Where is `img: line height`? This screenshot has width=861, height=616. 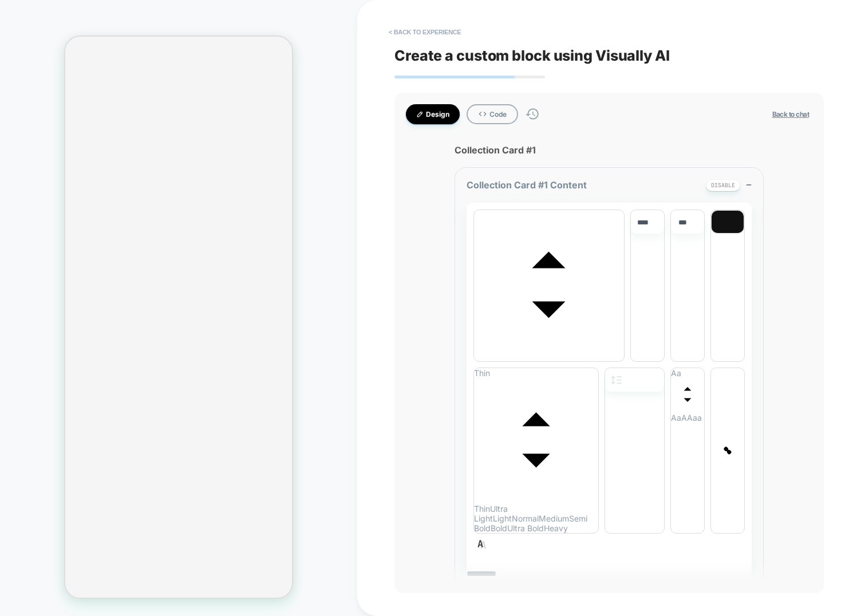
img: line height is located at coordinates (616, 380).